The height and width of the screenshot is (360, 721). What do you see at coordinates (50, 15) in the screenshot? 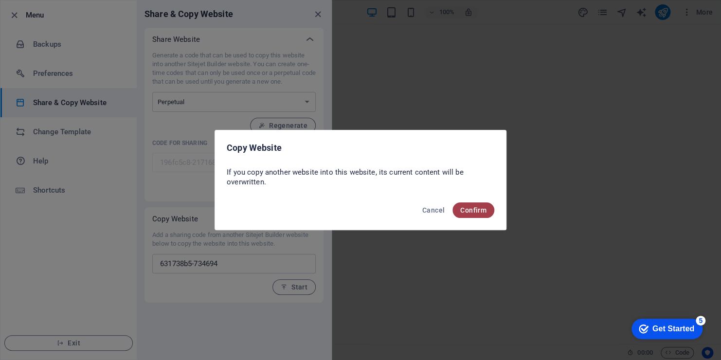
I see `div: Get Started` at bounding box center [50, 15].